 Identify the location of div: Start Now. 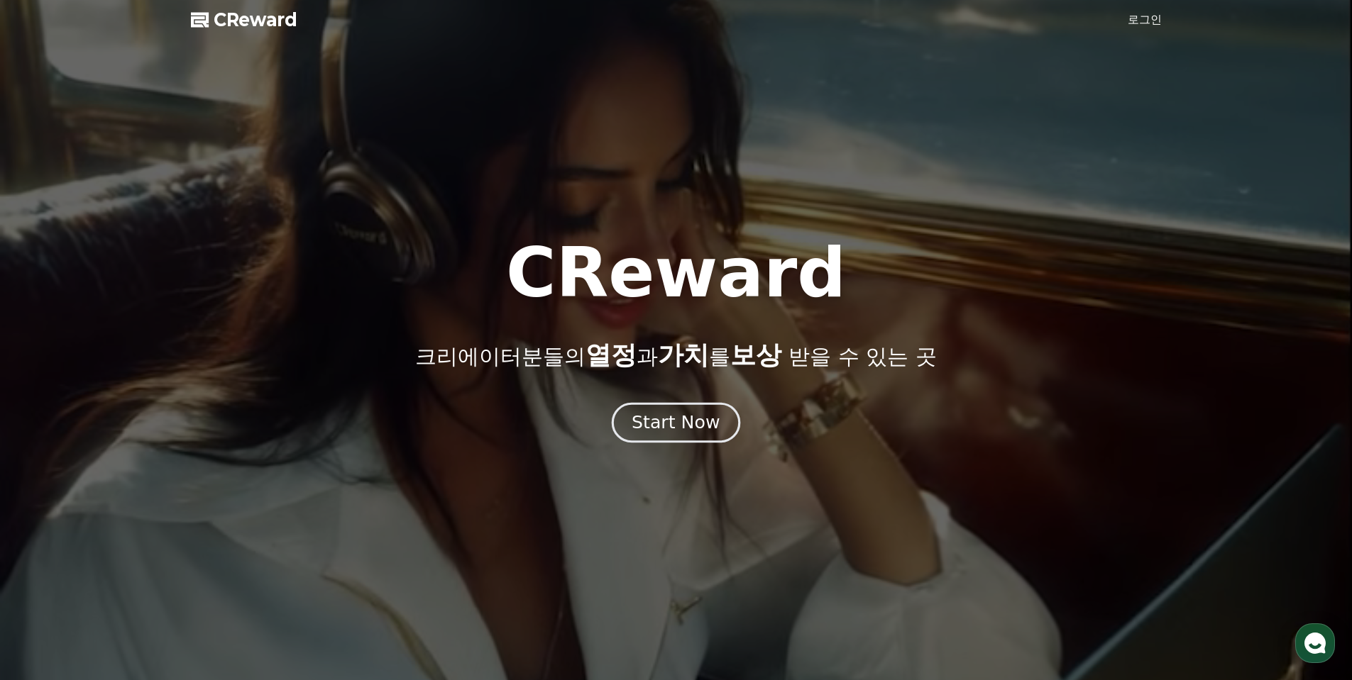
(675, 423).